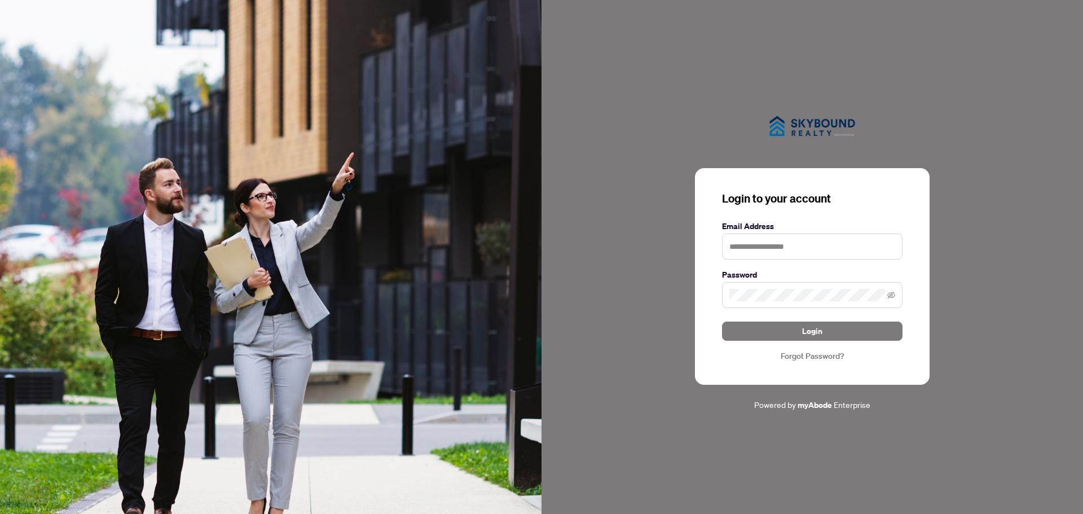  I want to click on span: eye-invisible, so click(891, 295).